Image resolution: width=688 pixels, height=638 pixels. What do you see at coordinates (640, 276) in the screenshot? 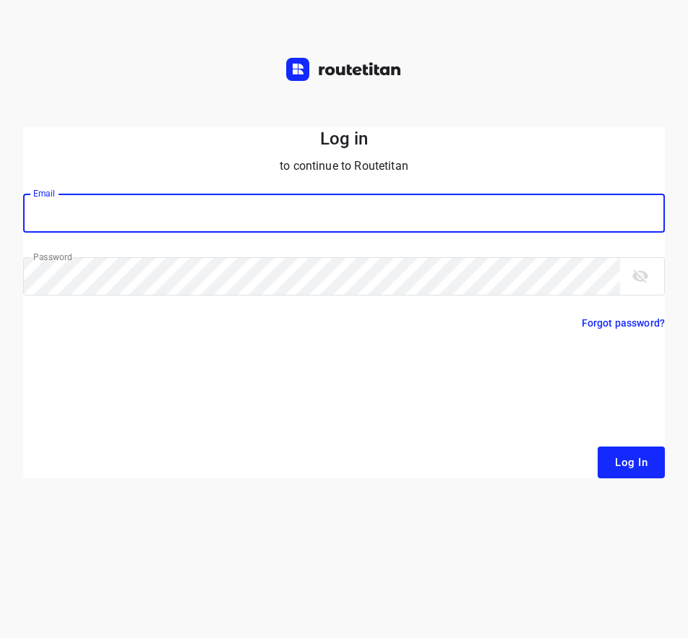
I see `button: toggle password visibility` at bounding box center [640, 276].